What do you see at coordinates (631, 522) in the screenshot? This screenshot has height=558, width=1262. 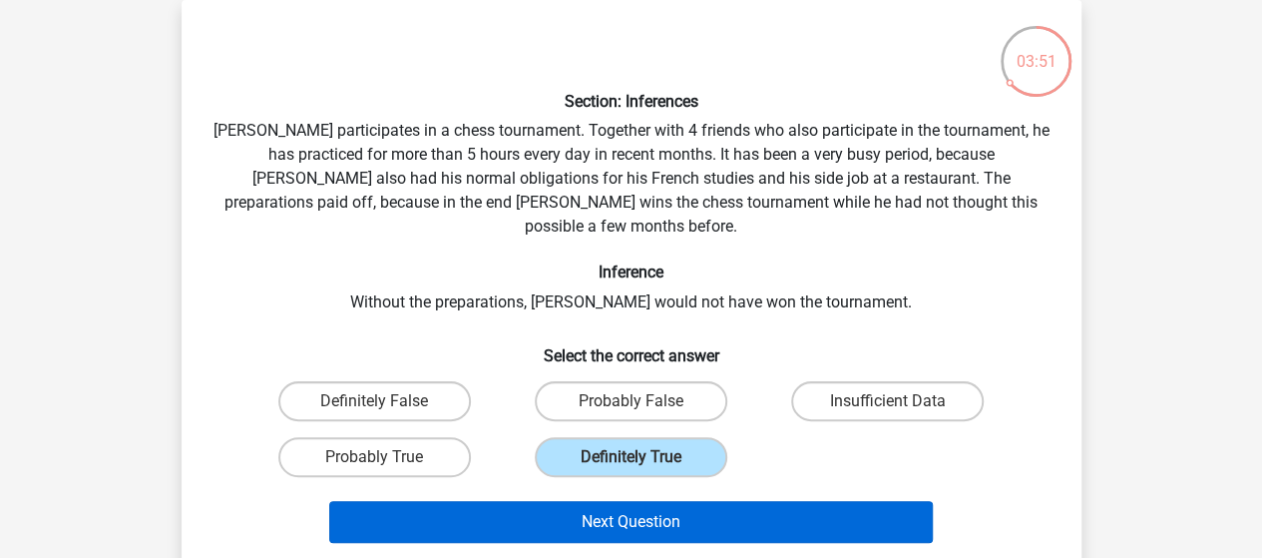 I see `button: Next Question` at bounding box center [631, 522].